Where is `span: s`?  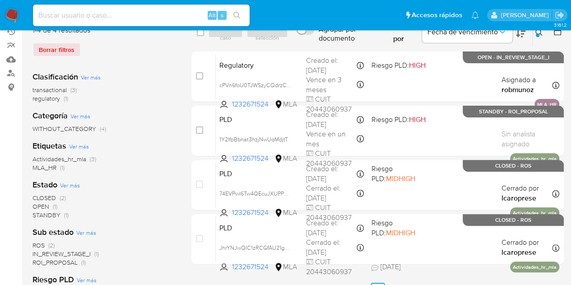
span: s is located at coordinates (222, 15).